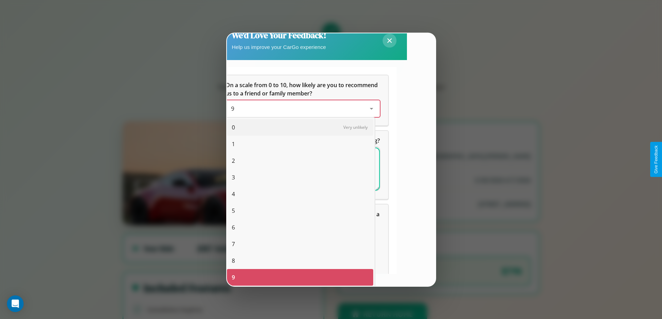 This screenshot has width=662, height=319. What do you see at coordinates (233, 227) in the screenshot?
I see `span: 6` at bounding box center [233, 227].